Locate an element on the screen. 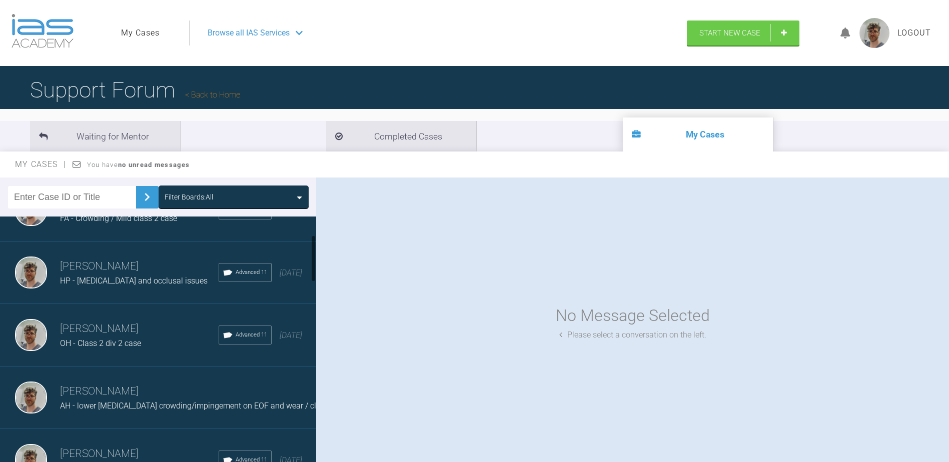  span: You have is located at coordinates (138, 165).